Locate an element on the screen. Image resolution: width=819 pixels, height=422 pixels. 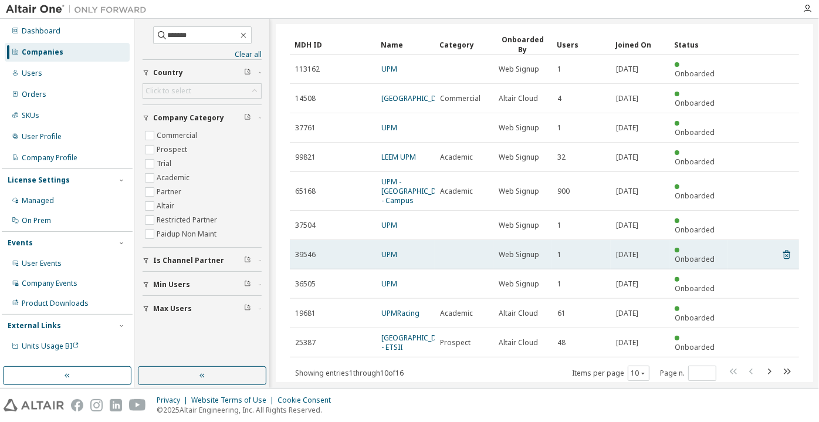
label: Paidup Non Maint is located at coordinates (188, 234).